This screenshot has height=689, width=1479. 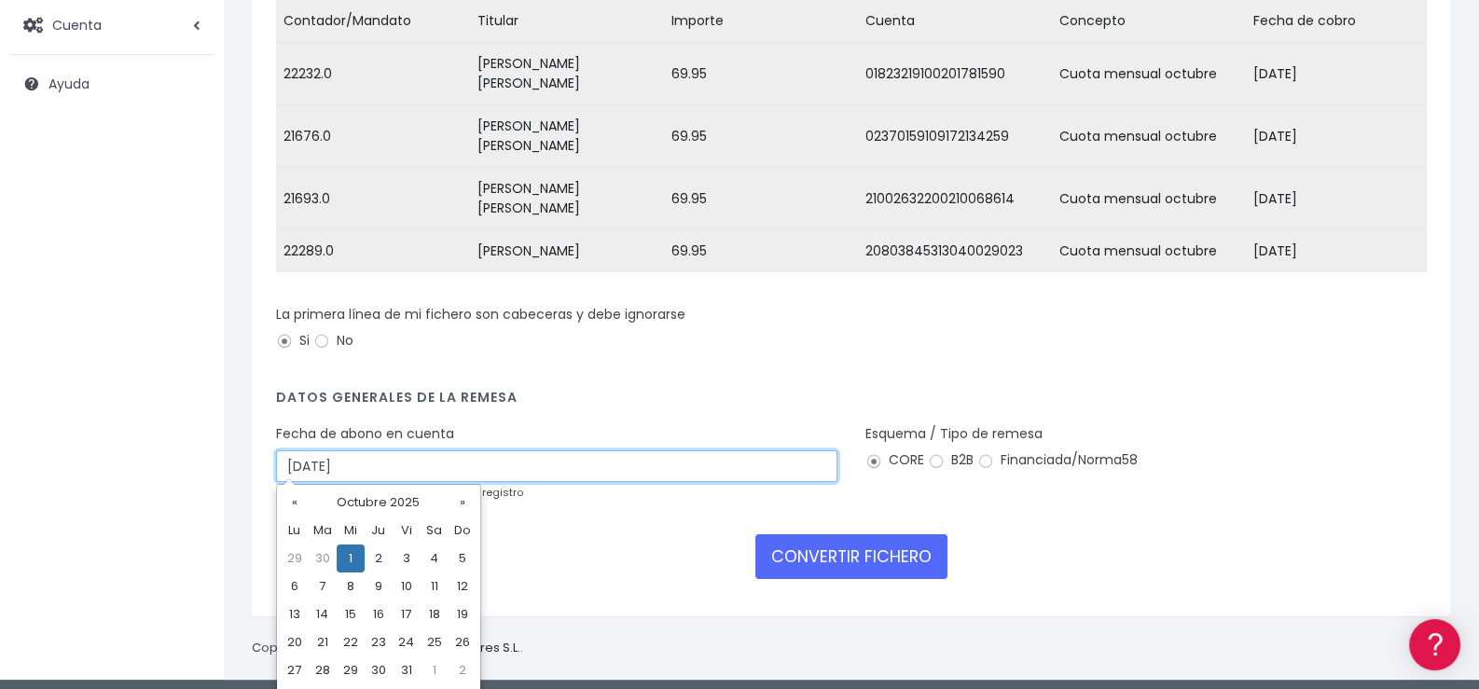 What do you see at coordinates (379, 614) in the screenshot?
I see `td: 16` at bounding box center [379, 614].